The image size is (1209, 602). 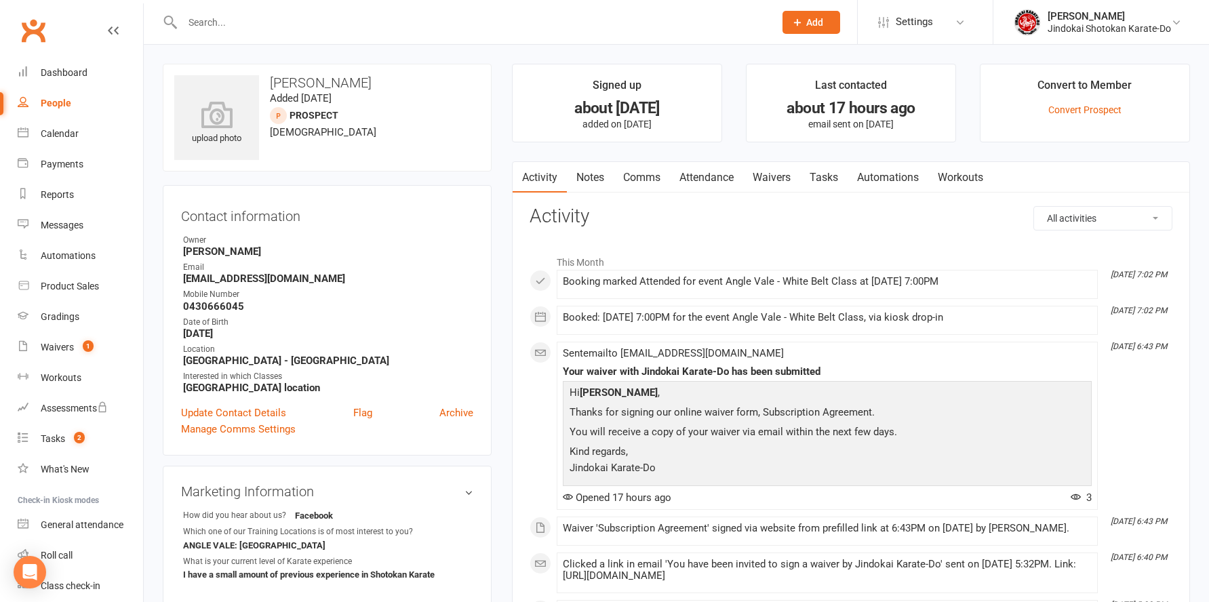 What do you see at coordinates (64, 73) in the screenshot?
I see `div: Dashboard` at bounding box center [64, 73].